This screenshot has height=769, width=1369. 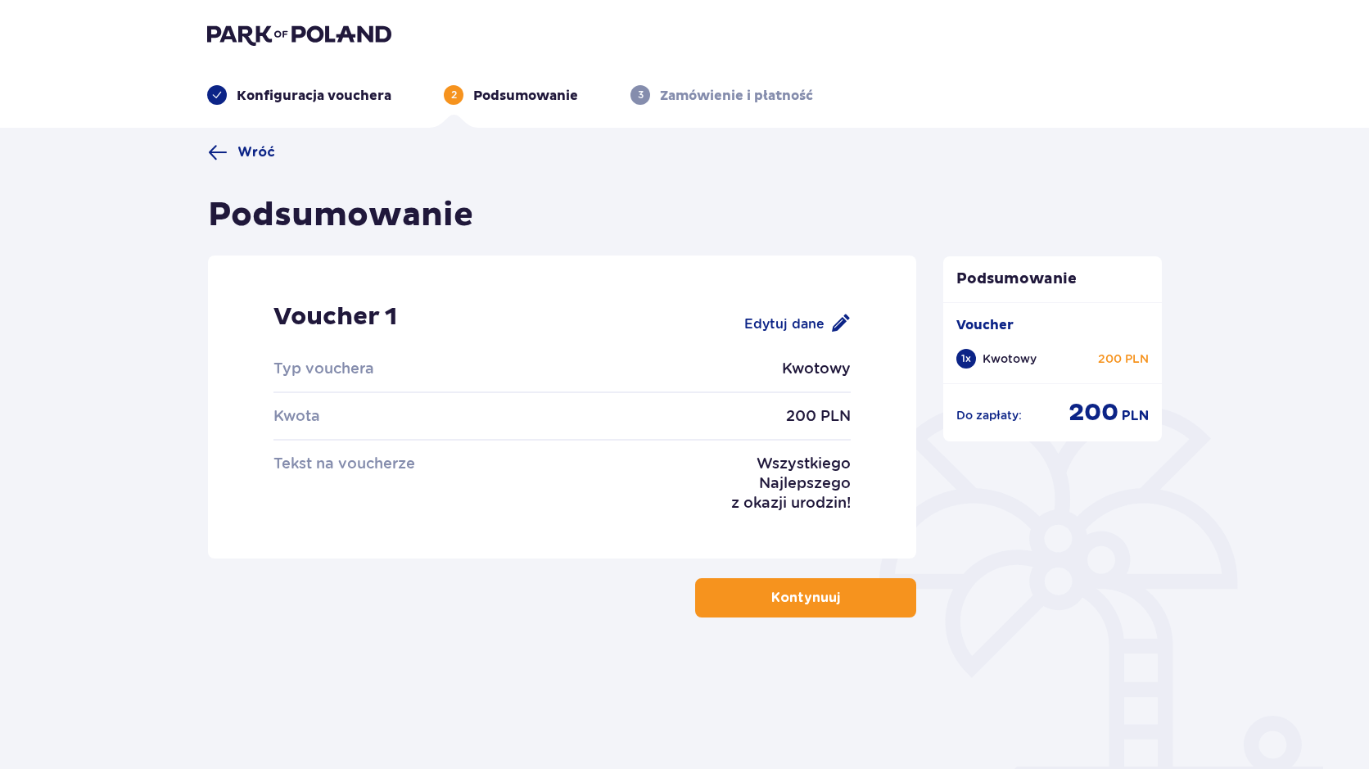 What do you see at coordinates (805, 483) in the screenshot?
I see `p: Najlepszego` at bounding box center [805, 483].